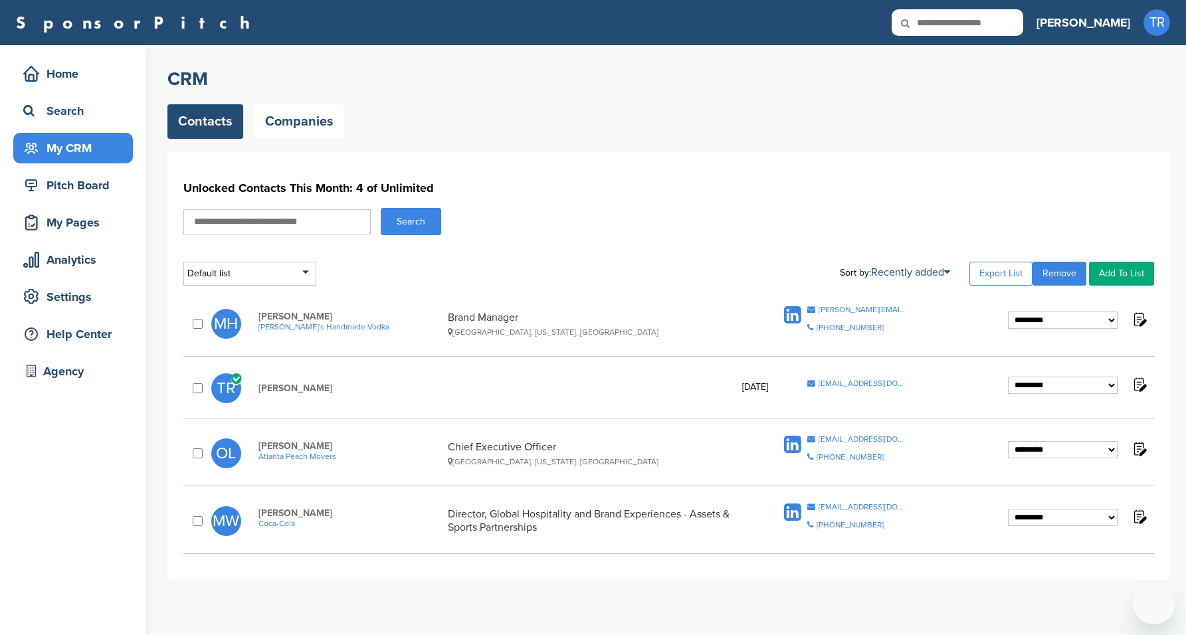 The width and height of the screenshot is (1186, 635). Describe the element at coordinates (350, 457) in the screenshot. I see `a: Atlanta Peach Movers` at that location.